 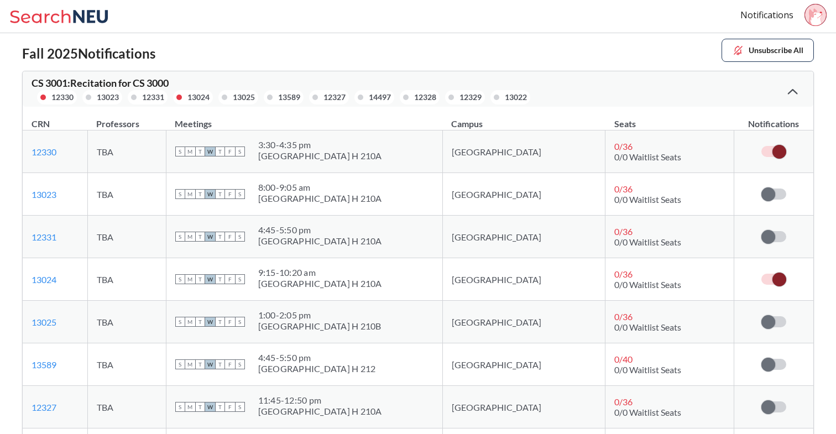 What do you see at coordinates (100, 83) in the screenshot?
I see `span: CS 3001 : Recitation for CS 3000` at bounding box center [100, 83].